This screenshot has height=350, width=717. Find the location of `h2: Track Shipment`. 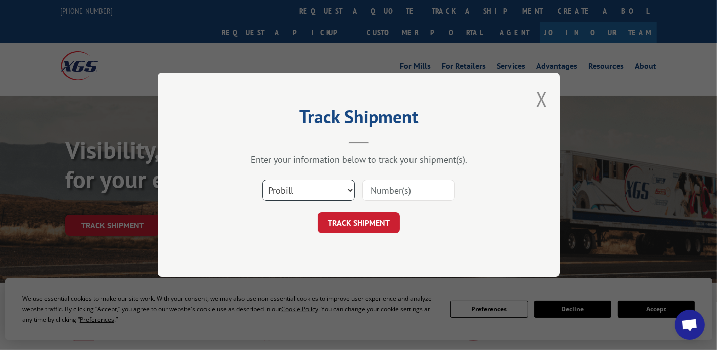

h2: Track Shipment is located at coordinates (359, 119).